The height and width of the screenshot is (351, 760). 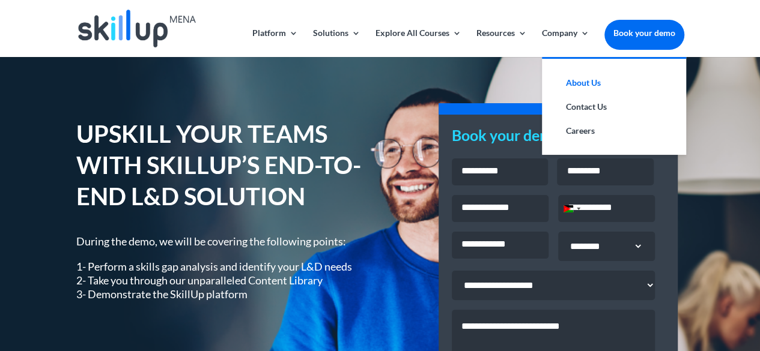 I want to click on h1: UPSKILL YOUR TEAMS WITH SKILLUP’S END-TO-END L&D SOLUTION, so click(x=220, y=168).